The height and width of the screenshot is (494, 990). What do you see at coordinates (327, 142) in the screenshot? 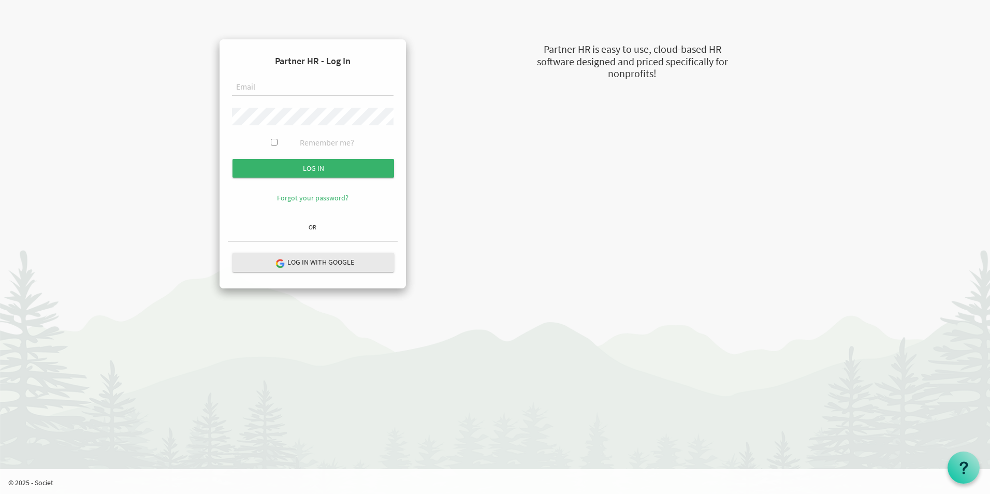
I see `label: Remember me?` at bounding box center [327, 142].